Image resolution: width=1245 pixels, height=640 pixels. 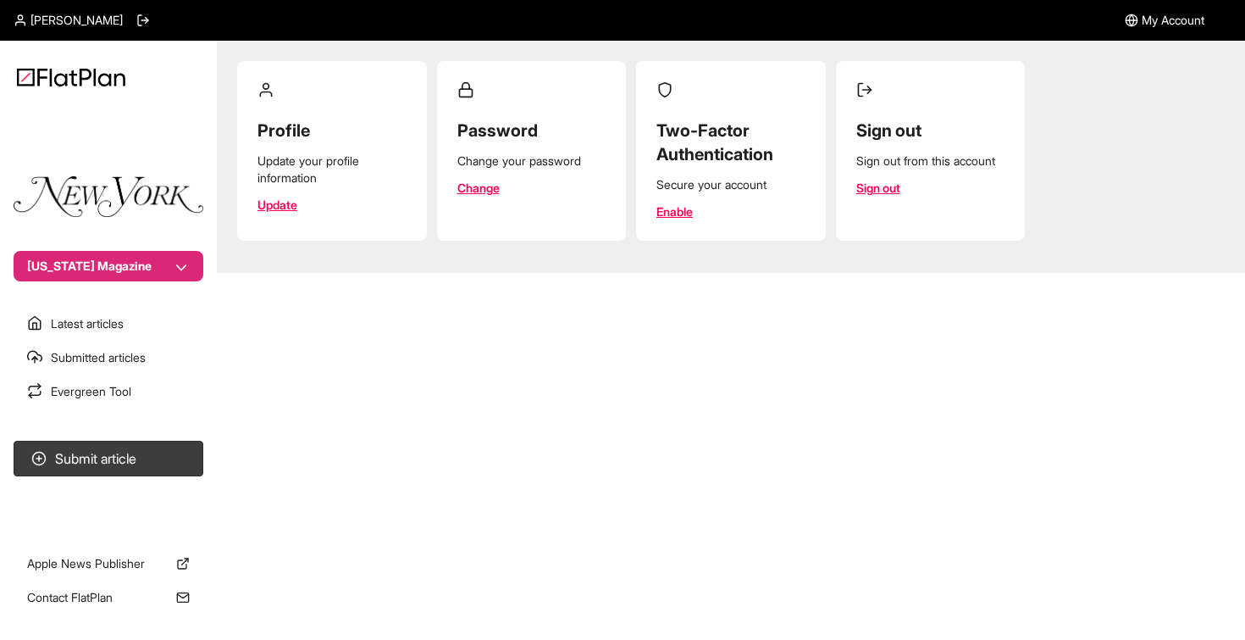 I want to click on h2: Profile, so click(x=332, y=130).